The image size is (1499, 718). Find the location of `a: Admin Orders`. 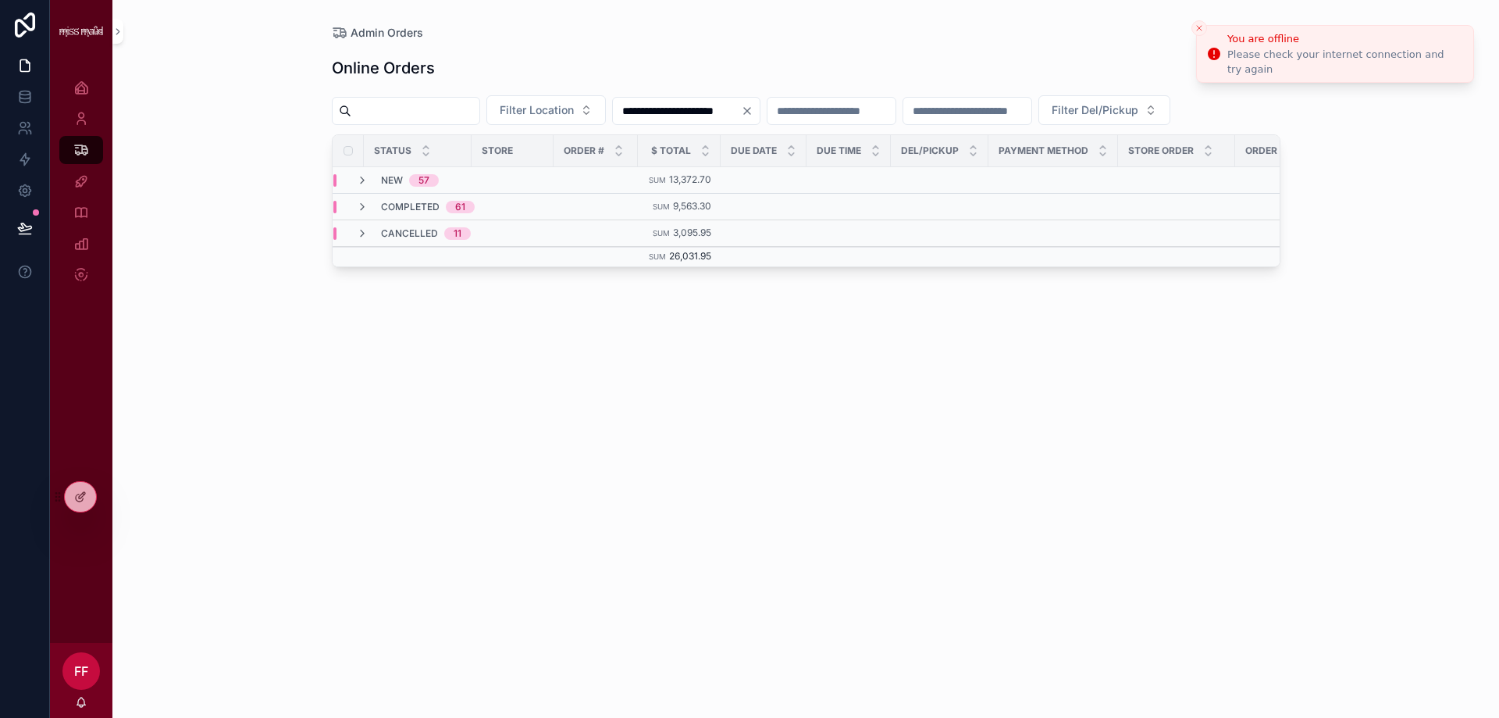

a: Admin Orders is located at coordinates (377, 33).